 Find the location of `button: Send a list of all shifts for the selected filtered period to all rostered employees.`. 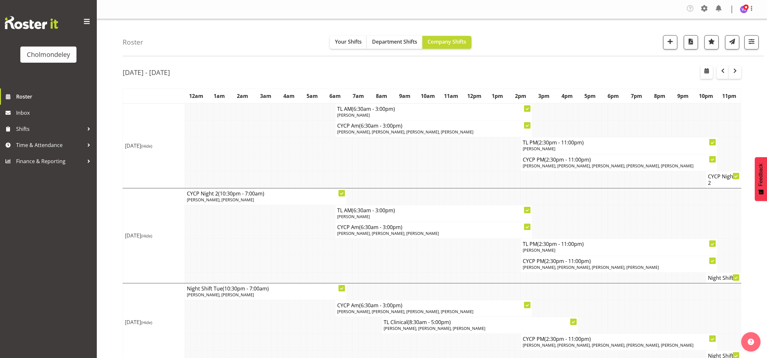

button: Send a list of all shifts for the selected filtered period to all rostered employees. is located at coordinates (732, 42).